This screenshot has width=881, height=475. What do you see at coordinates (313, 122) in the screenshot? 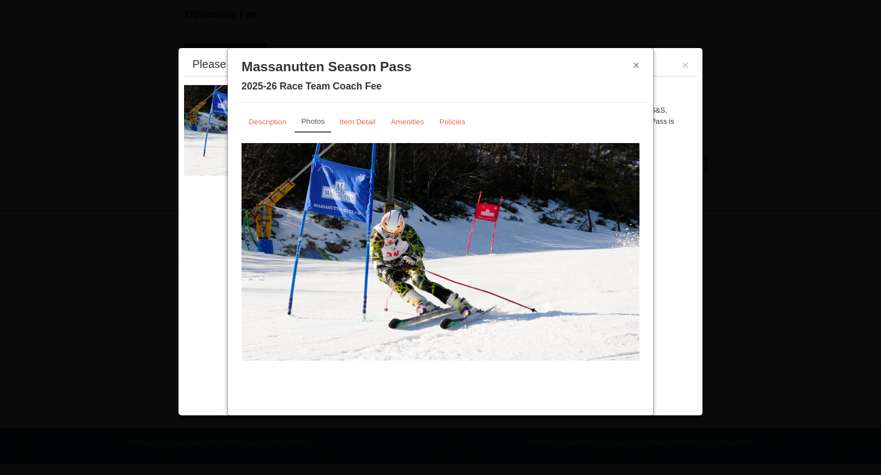
I see `a: Photos` at bounding box center [313, 122].